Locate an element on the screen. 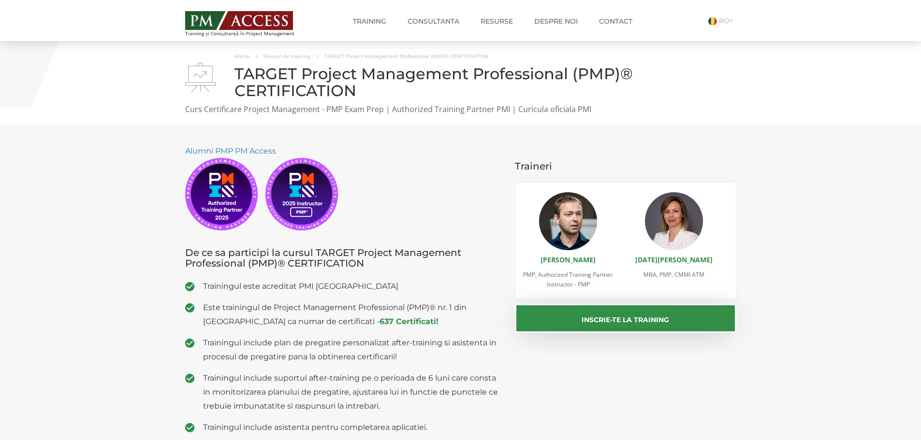 The height and width of the screenshot is (440, 921). a: Despre noi is located at coordinates (556, 21).